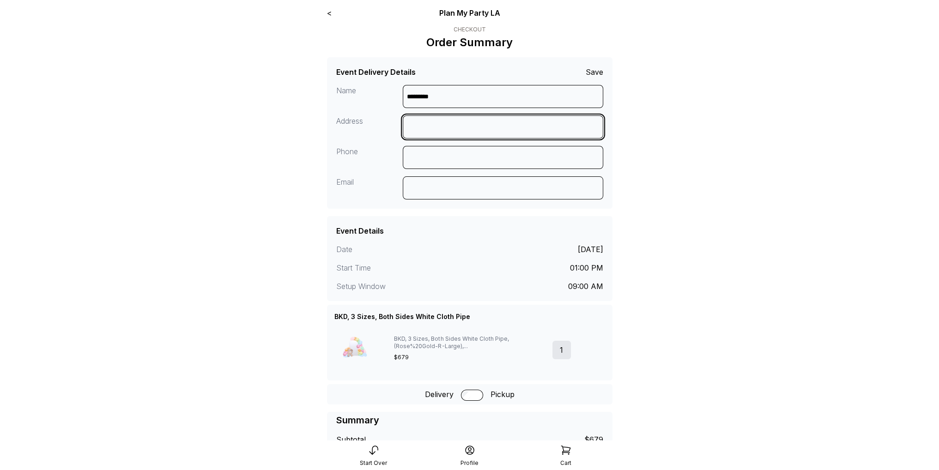  I want to click on div: Name, so click(369, 96).